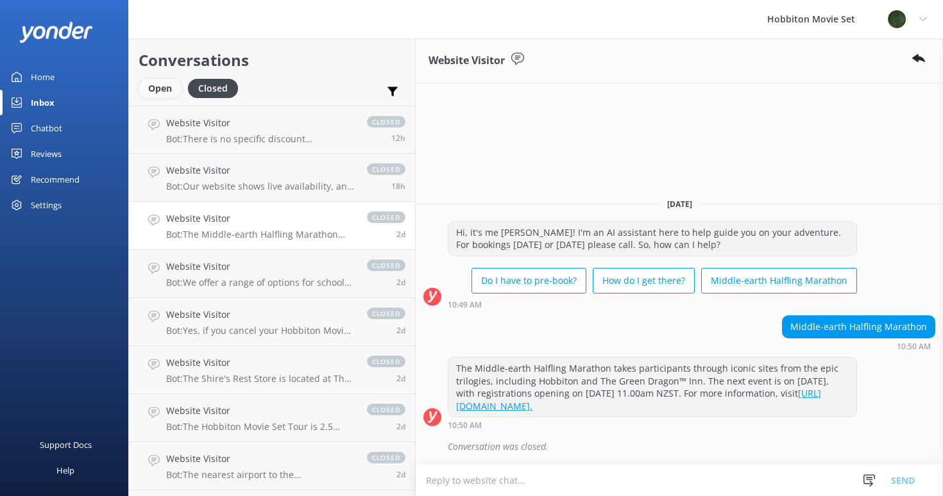  Describe the element at coordinates (260, 235) in the screenshot. I see `p: Bot: The Middle-earth Halfling Marathon takes participants through iconic sites from the epic tri...` at that location.